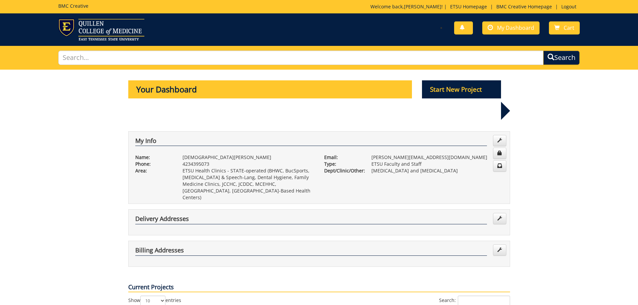  I want to click on p: Name:, so click(154, 157).